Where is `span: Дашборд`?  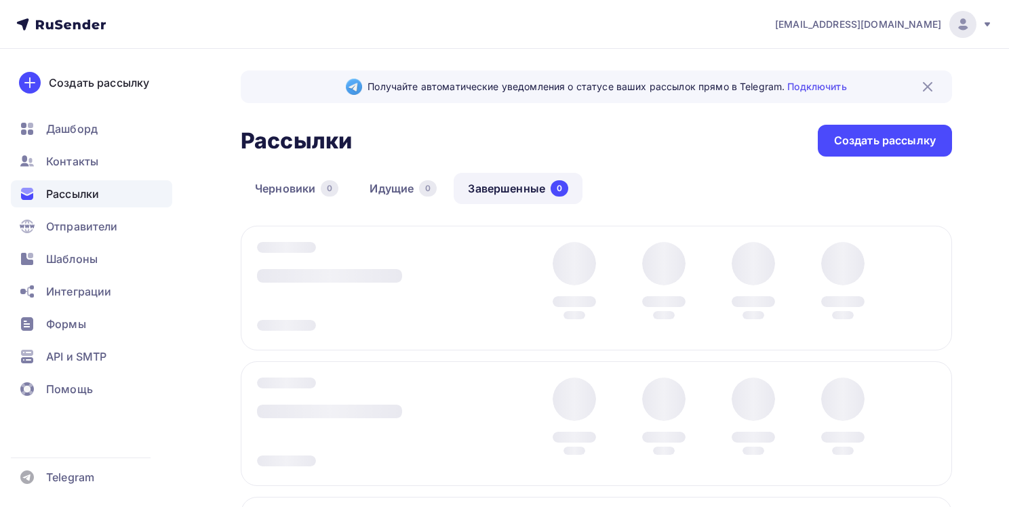 span: Дашборд is located at coordinates (72, 129).